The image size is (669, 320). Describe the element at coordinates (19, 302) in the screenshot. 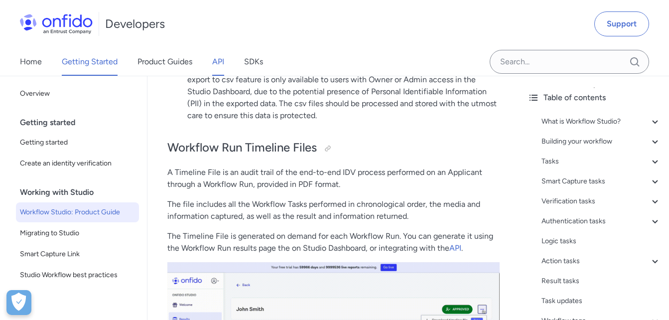

I see `div: Cookie Preferences` at that location.